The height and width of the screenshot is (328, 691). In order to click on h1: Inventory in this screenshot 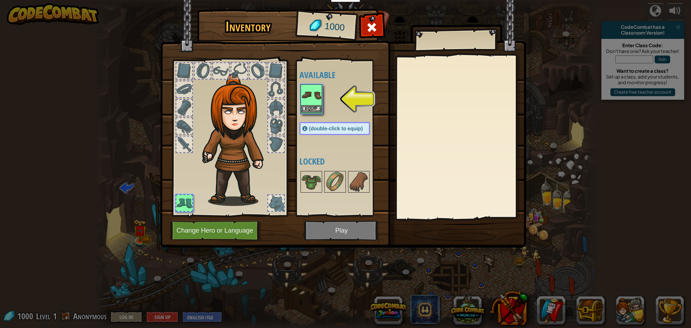, I will do `click(248, 27)`.